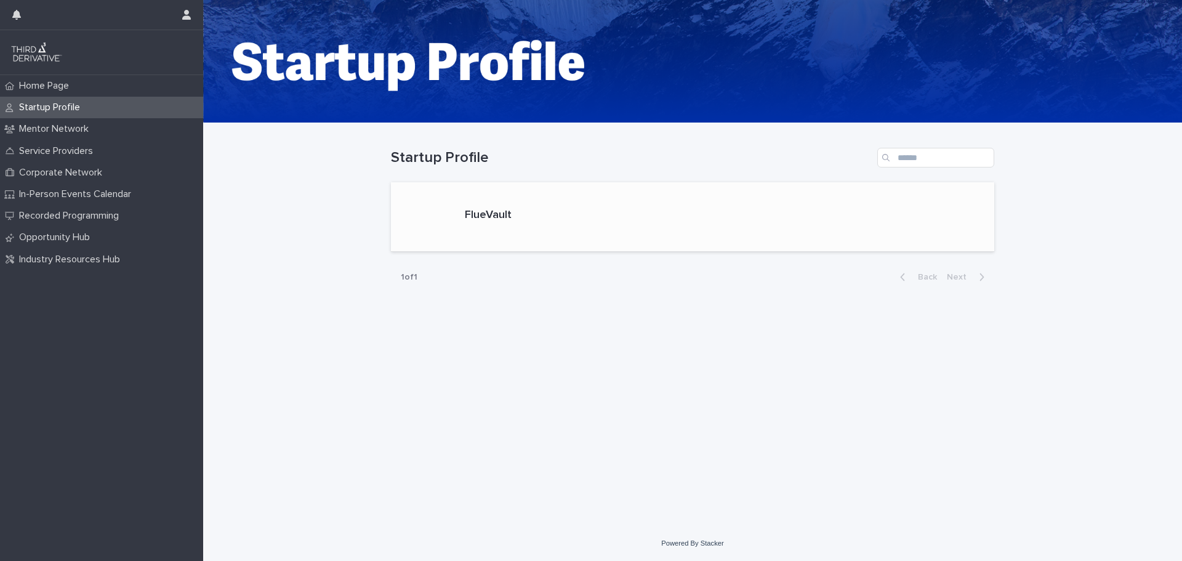 This screenshot has width=1182, height=561. What do you see at coordinates (961, 277) in the screenshot?
I see `span: Next` at bounding box center [961, 277].